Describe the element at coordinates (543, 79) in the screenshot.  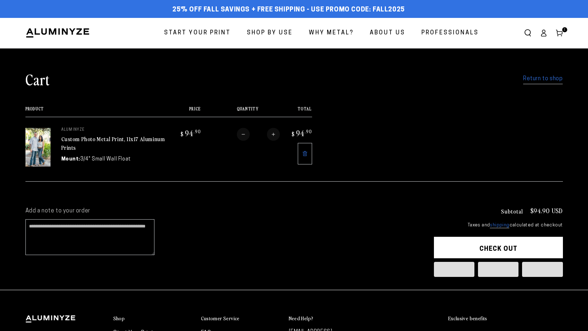
I see `a: Return to shop` at that location.